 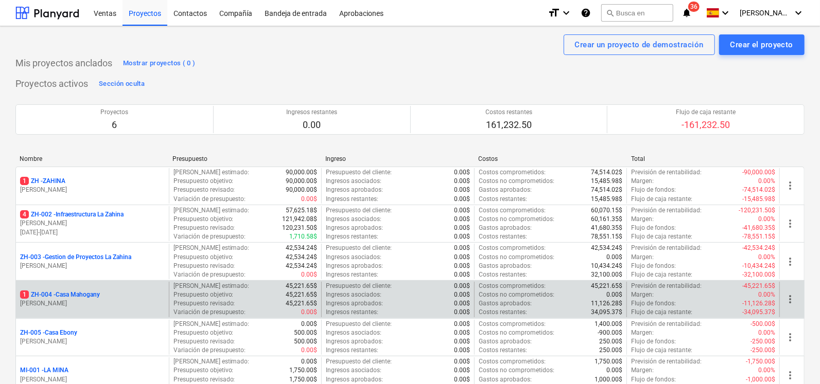 What do you see at coordinates (686, 13) in the screenshot?
I see `i: notifications` at bounding box center [686, 13].